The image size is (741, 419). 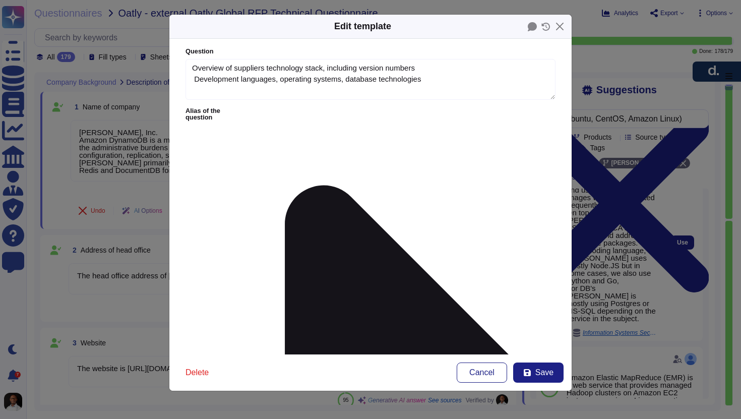 I want to click on textarea: Overview of suppliers technology stack, including version numbers Development languages, operatin..., so click(x=370, y=80).